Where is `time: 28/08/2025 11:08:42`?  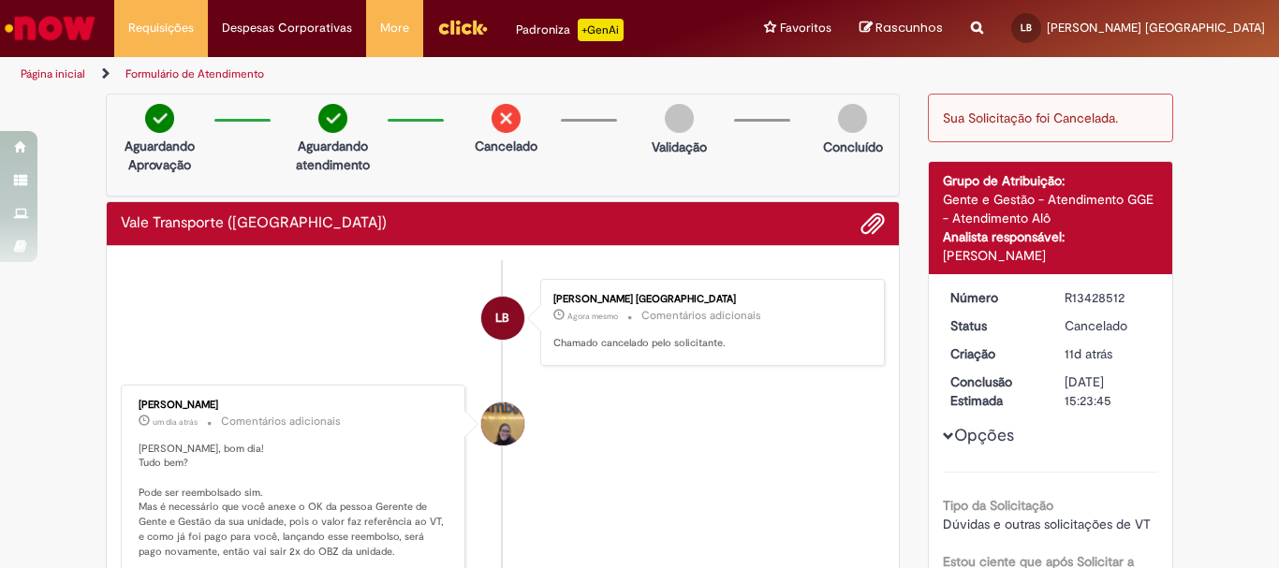 time: 28/08/2025 11:08:42 is located at coordinates (175, 422).